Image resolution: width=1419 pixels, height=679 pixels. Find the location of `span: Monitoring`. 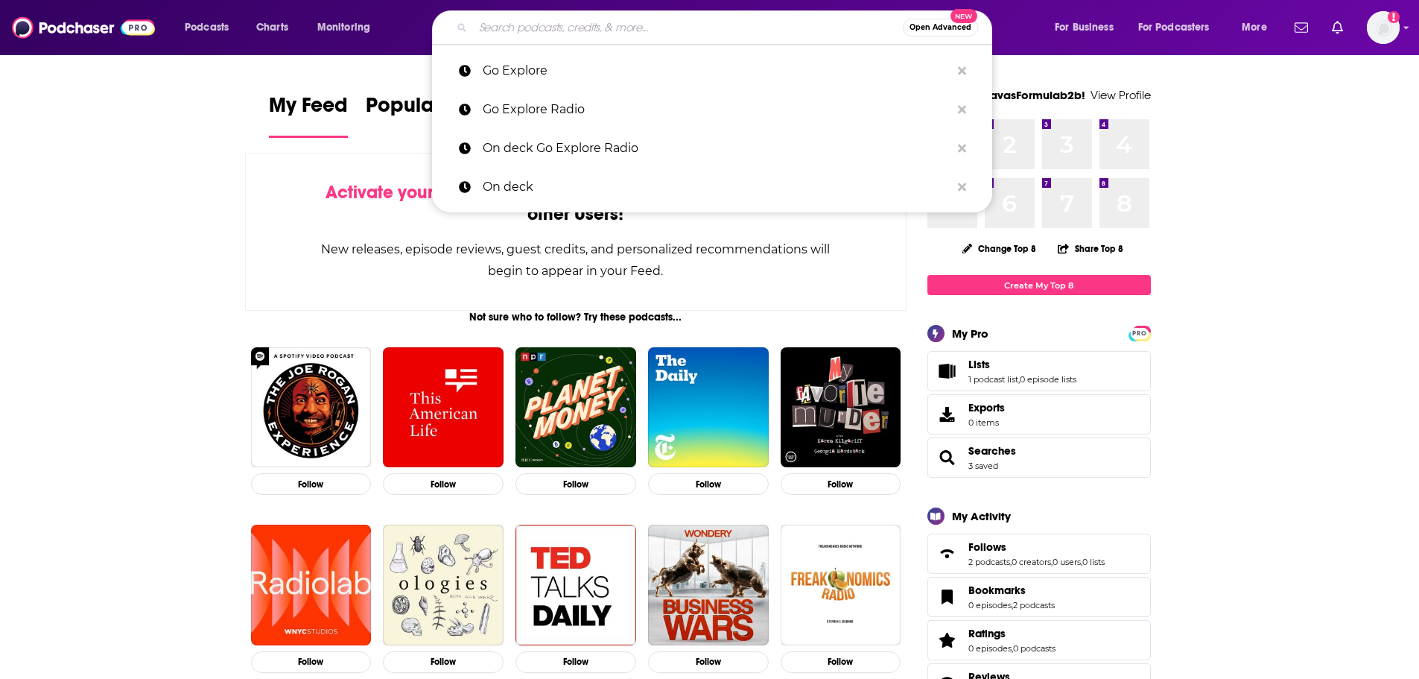

span: Monitoring is located at coordinates (343, 28).